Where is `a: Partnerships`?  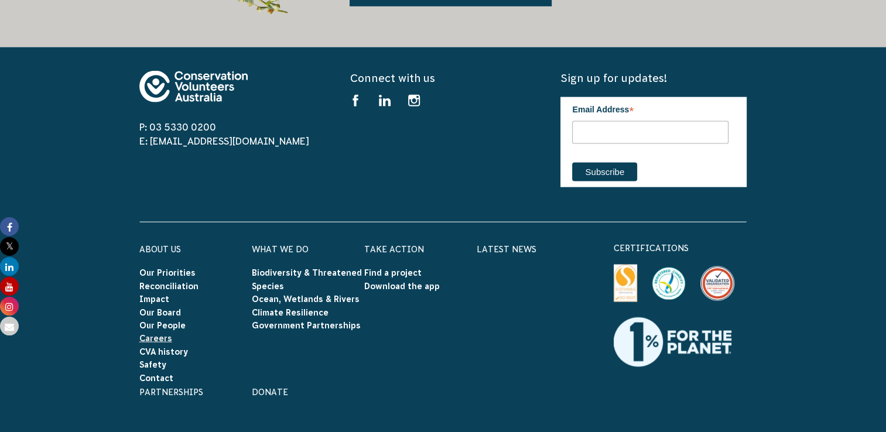
a: Partnerships is located at coordinates (171, 392).